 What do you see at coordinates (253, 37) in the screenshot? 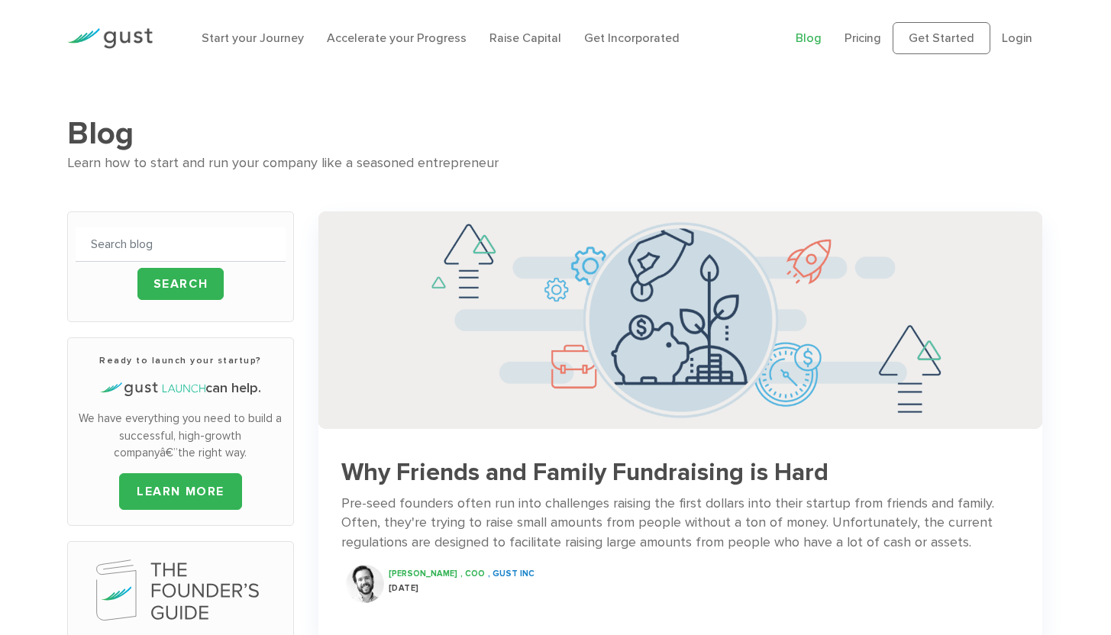
I see `a: Start your Journey` at bounding box center [253, 37].